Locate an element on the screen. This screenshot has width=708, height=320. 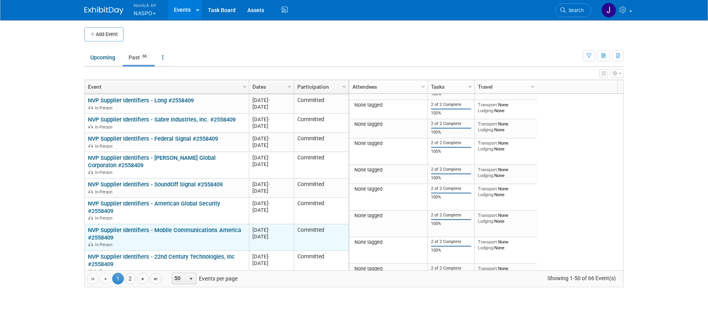
a: Search is located at coordinates (573, 10).